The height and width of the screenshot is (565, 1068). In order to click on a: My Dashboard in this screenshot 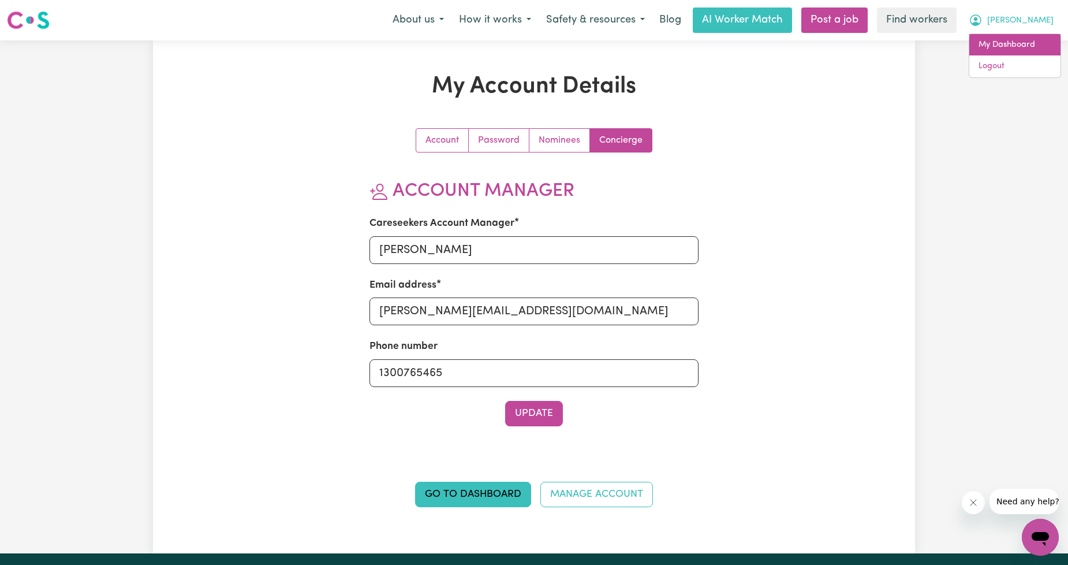, I will do `click(1015, 45)`.